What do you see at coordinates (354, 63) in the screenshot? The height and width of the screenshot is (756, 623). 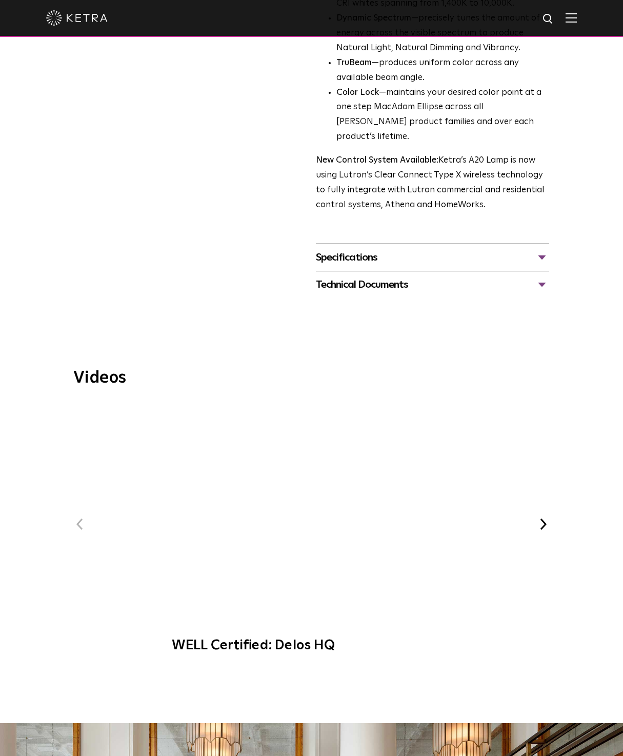 I see `strong: TruBeam` at bounding box center [354, 63].